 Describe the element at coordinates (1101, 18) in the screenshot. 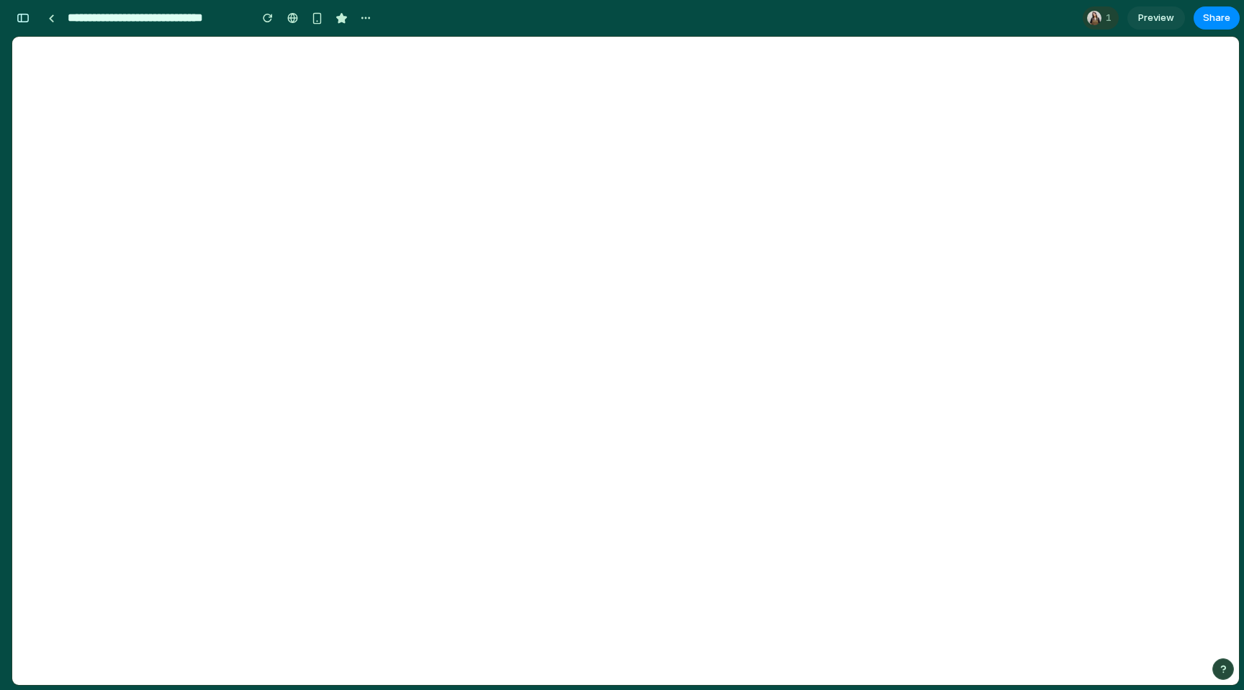

I see `div: 1` at that location.